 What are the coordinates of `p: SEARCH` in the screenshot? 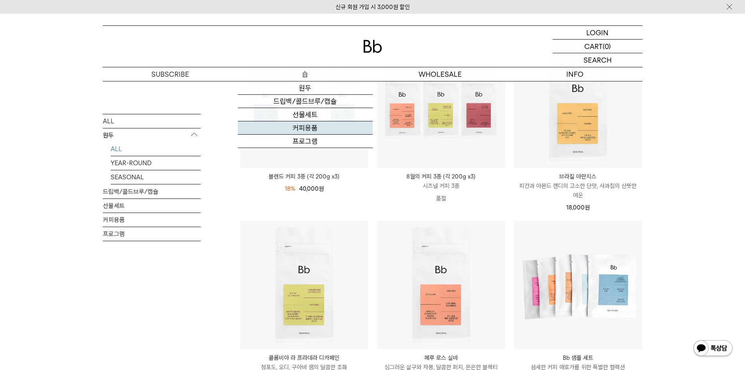 It's located at (598, 60).